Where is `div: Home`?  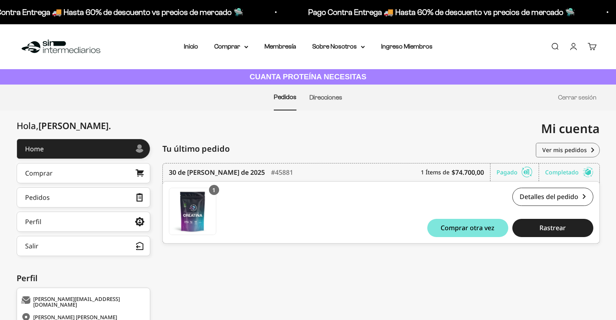
div: Home is located at coordinates (34, 149).